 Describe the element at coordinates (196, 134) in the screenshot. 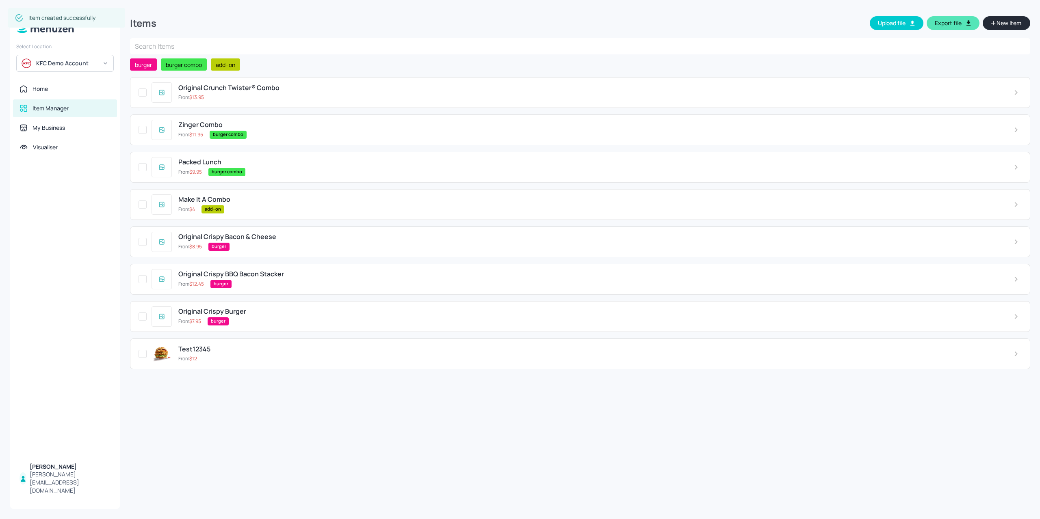

I see `span: $ 11.95` at that location.